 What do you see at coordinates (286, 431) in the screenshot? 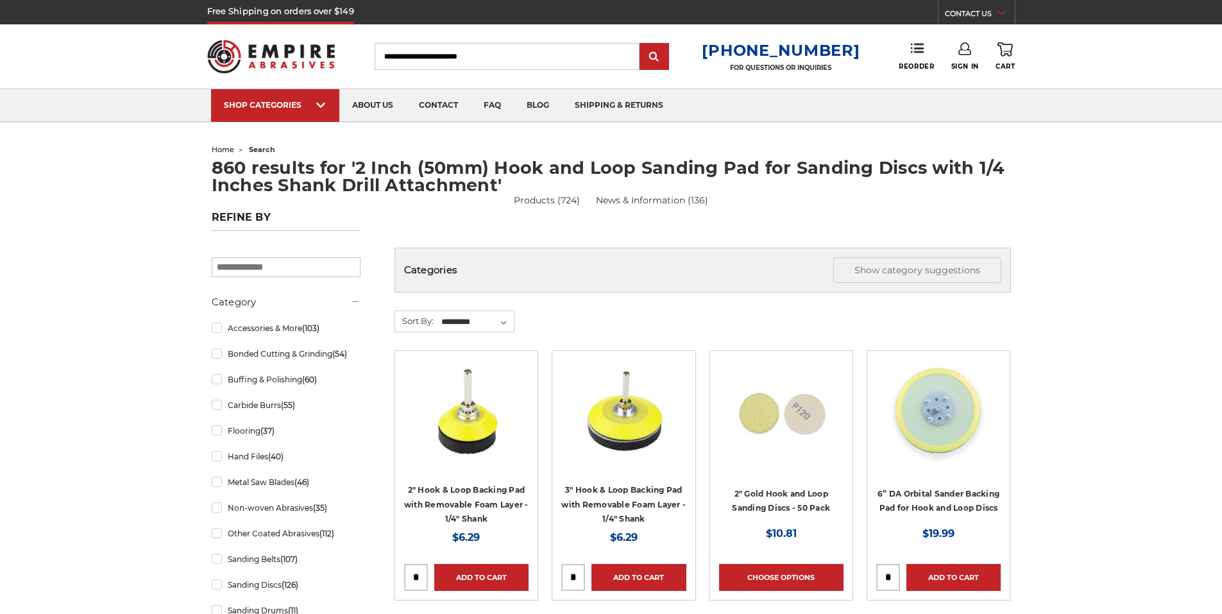
I see `a: Flooring(37)` at bounding box center [286, 431].